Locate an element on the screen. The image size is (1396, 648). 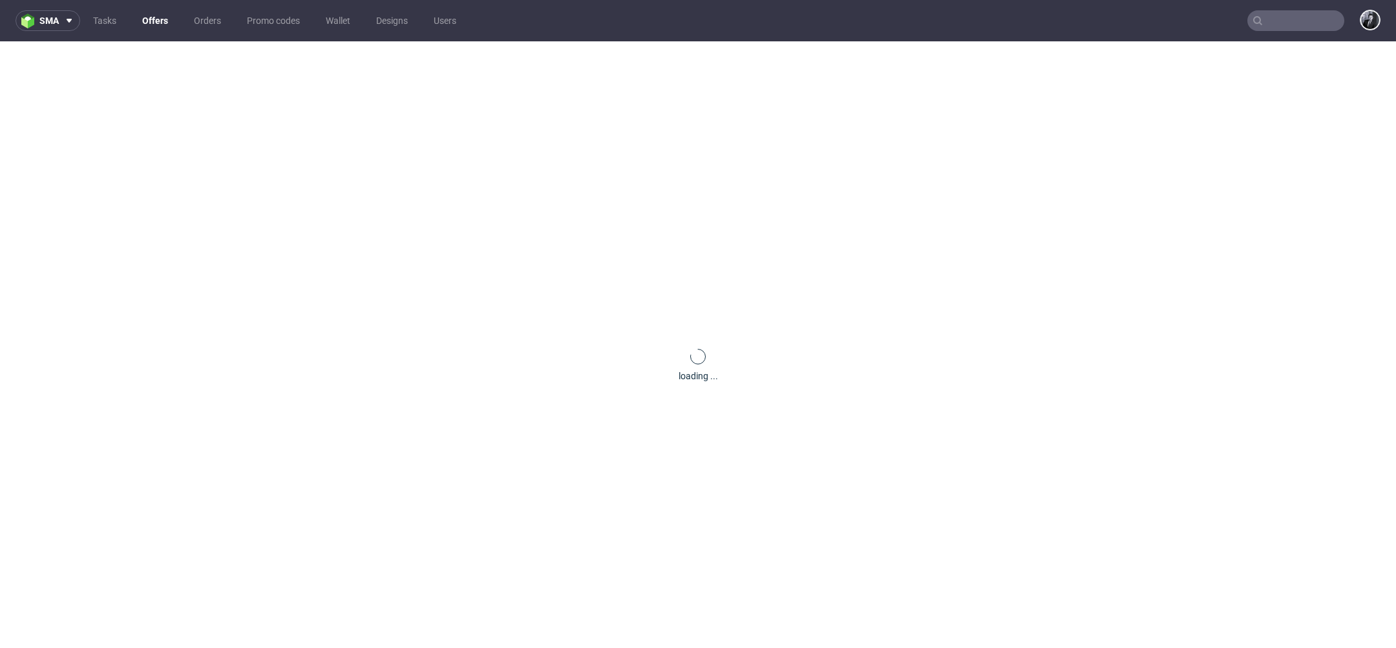
a: Designs is located at coordinates (392, 21).